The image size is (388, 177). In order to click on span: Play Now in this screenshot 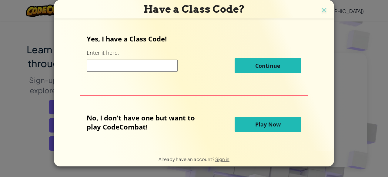, I will do `click(268, 124)`.